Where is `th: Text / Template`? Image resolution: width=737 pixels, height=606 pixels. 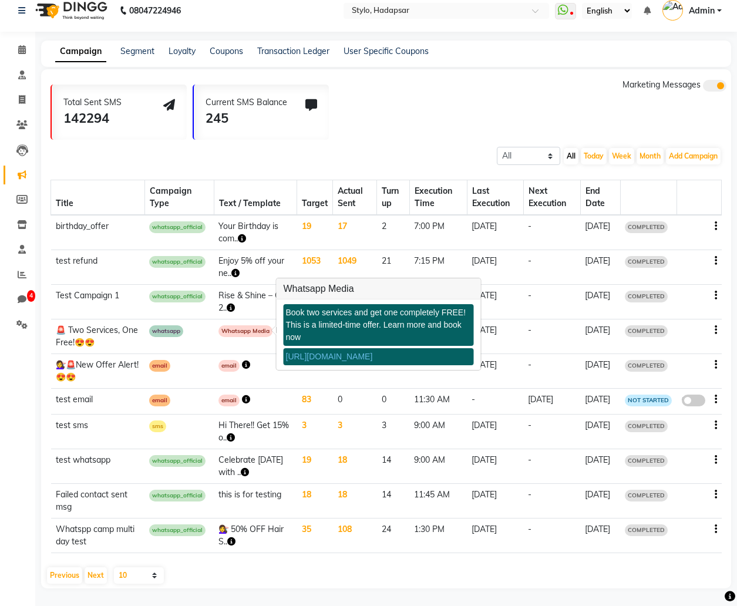 th: Text / Template is located at coordinates (255, 198).